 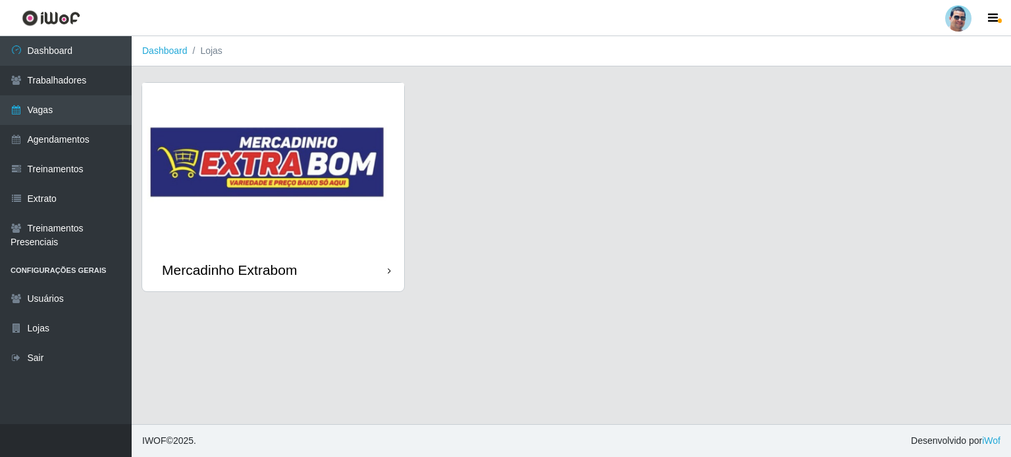 What do you see at coordinates (165, 51) in the screenshot?
I see `a: Dashboard` at bounding box center [165, 51].